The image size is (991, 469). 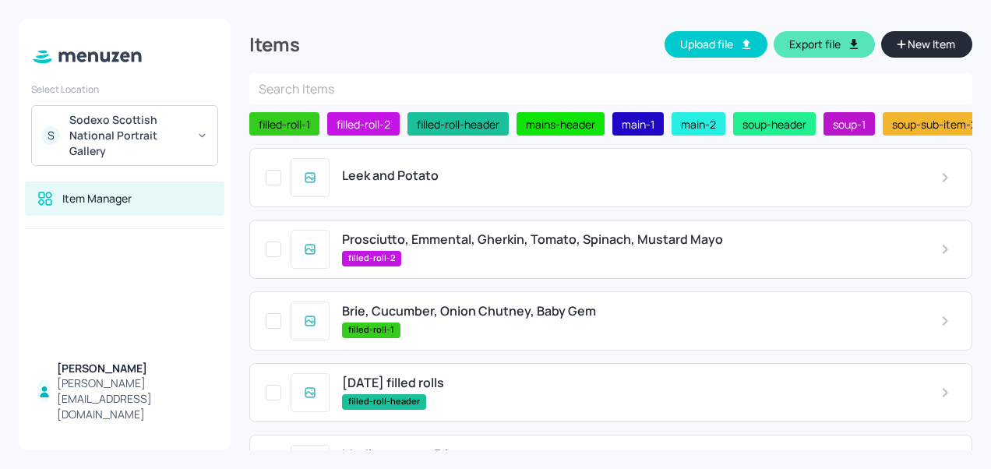 What do you see at coordinates (638, 124) in the screenshot?
I see `div: main-1` at bounding box center [638, 124].